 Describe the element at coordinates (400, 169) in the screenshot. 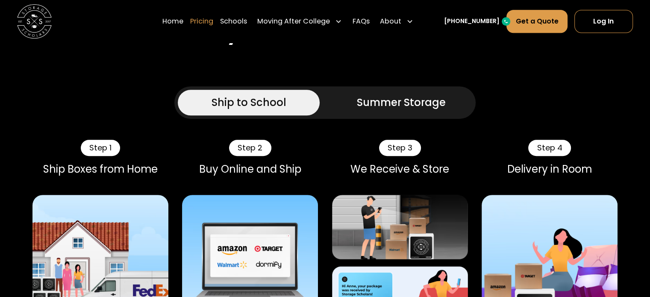

I see `div: We Receive & Store` at that location.